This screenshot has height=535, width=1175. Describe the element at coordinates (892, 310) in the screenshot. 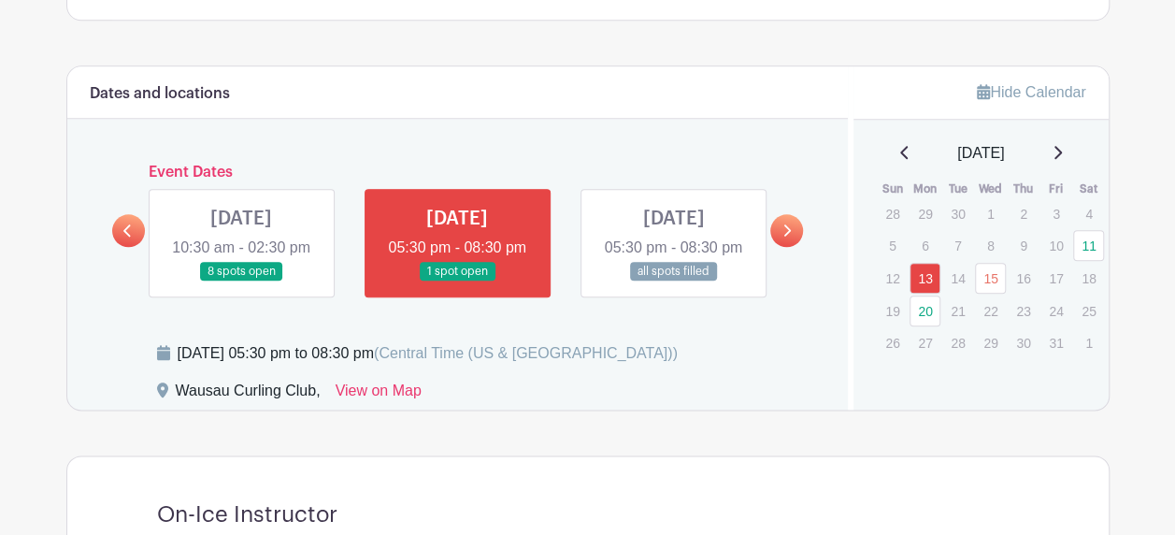

I see `p: 19` at that location.